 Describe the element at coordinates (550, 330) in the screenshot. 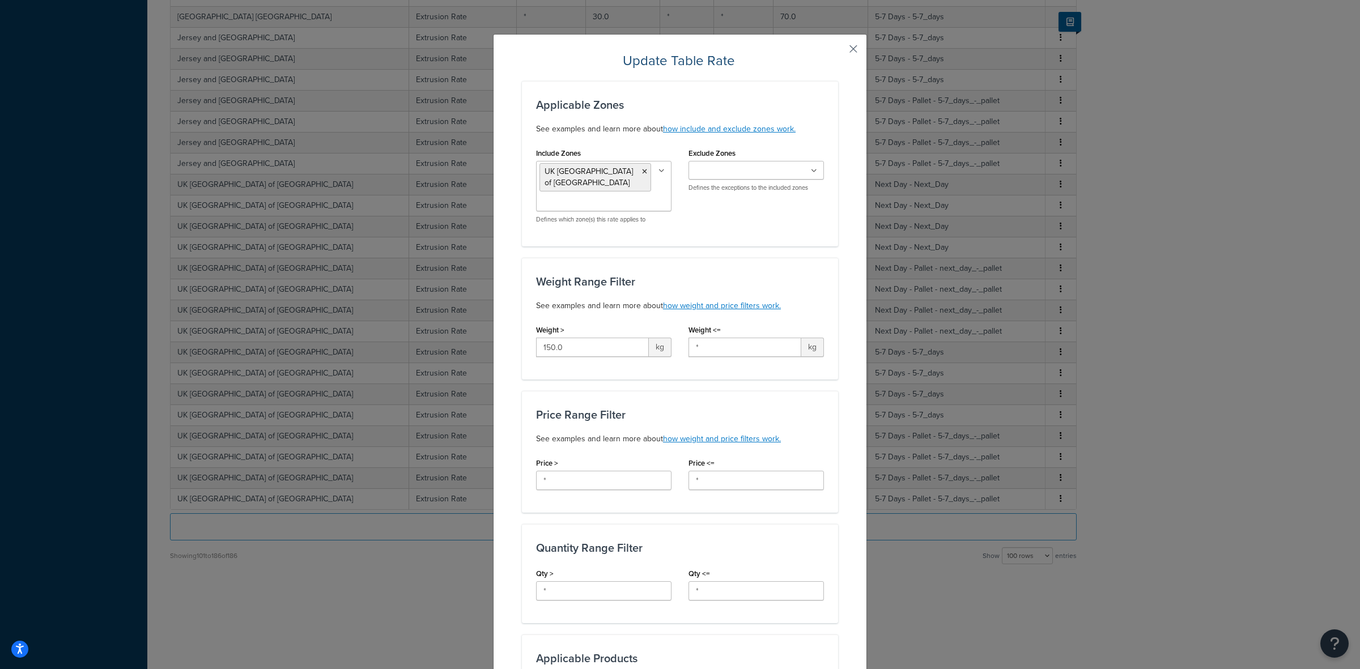

I see `label: Weight >` at that location.